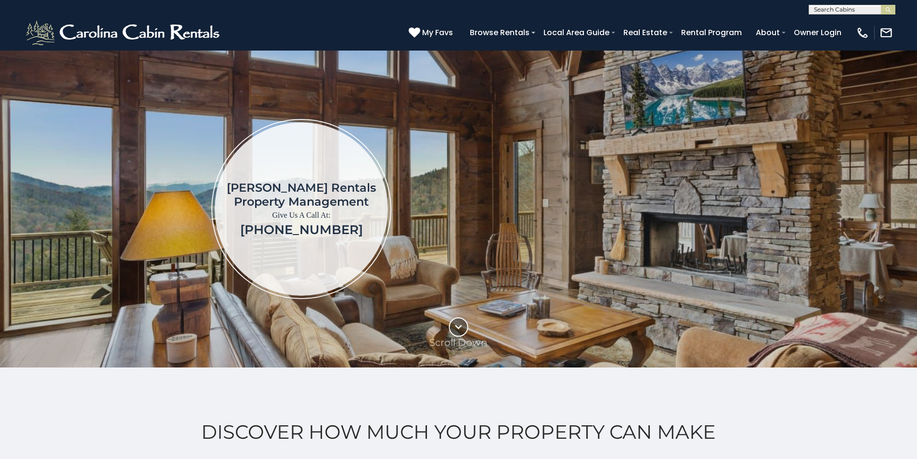 The image size is (917, 459). I want to click on img: mail-regular-white.png, so click(886, 33).